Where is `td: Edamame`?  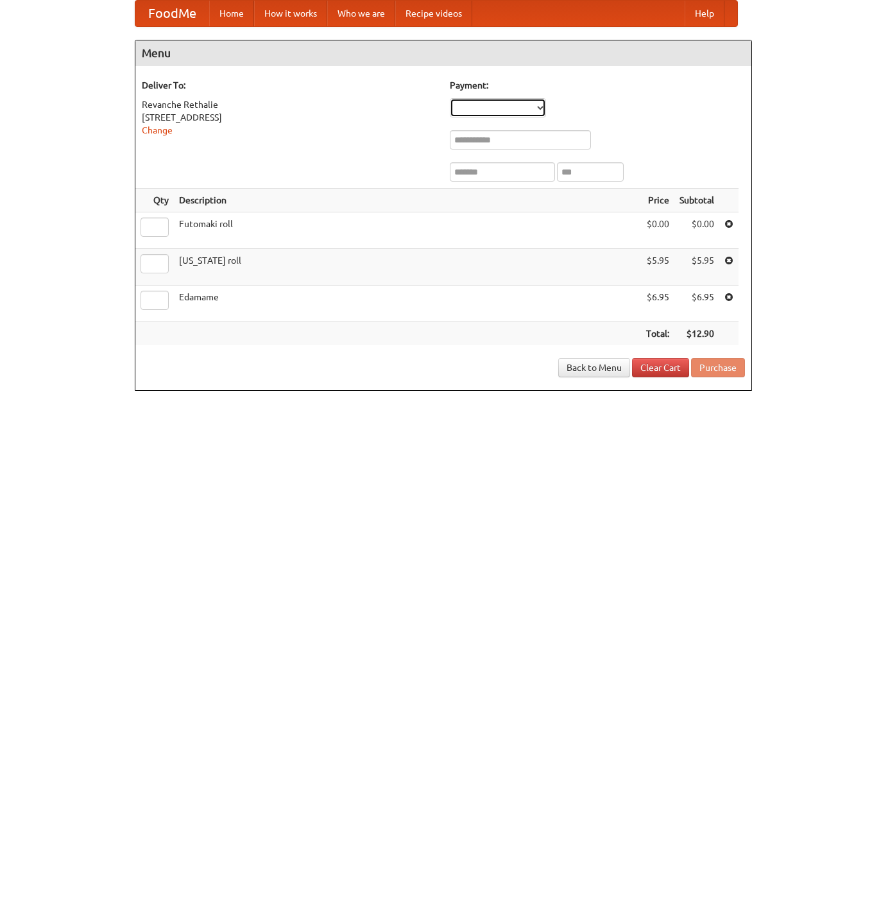
td: Edamame is located at coordinates (408, 304).